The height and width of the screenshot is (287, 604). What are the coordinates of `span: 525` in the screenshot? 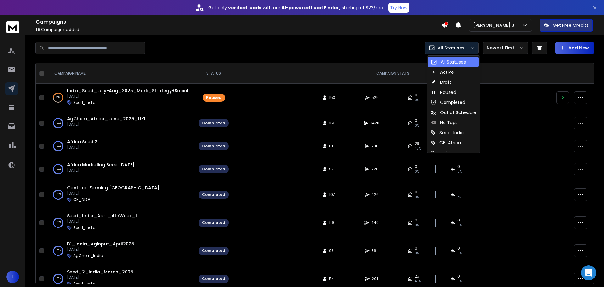 It's located at (375, 98).